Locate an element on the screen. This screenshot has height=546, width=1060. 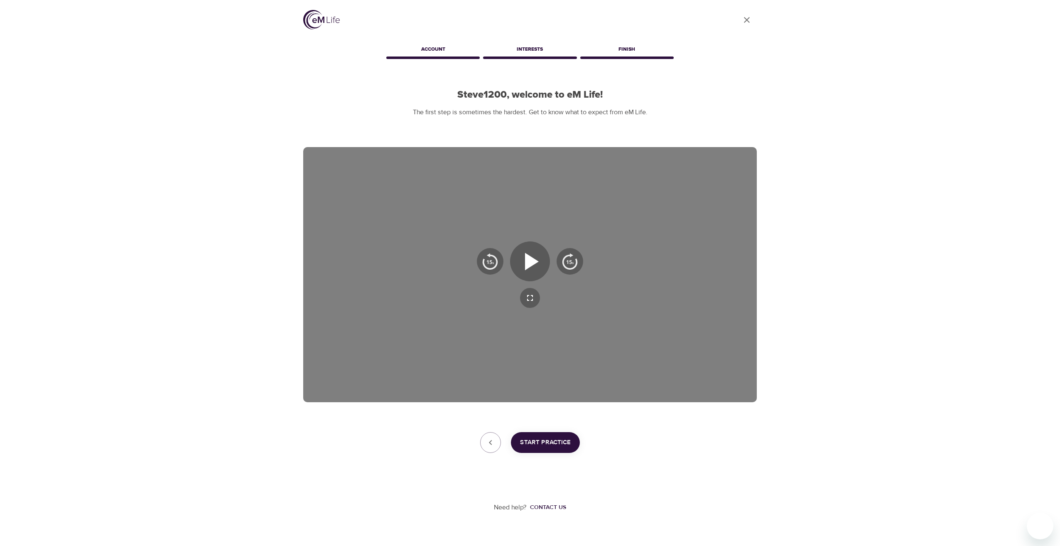
div: Contact us is located at coordinates (548, 507).